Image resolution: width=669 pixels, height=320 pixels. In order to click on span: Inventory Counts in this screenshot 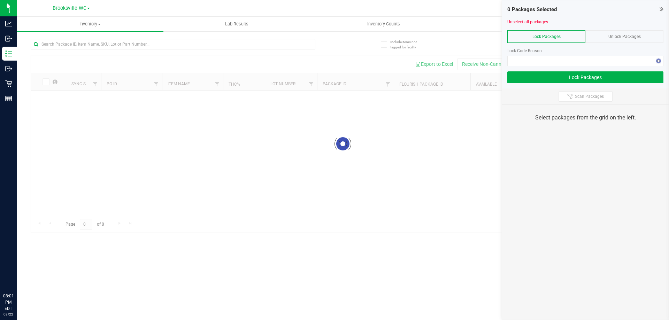, I will do `click(383, 24)`.